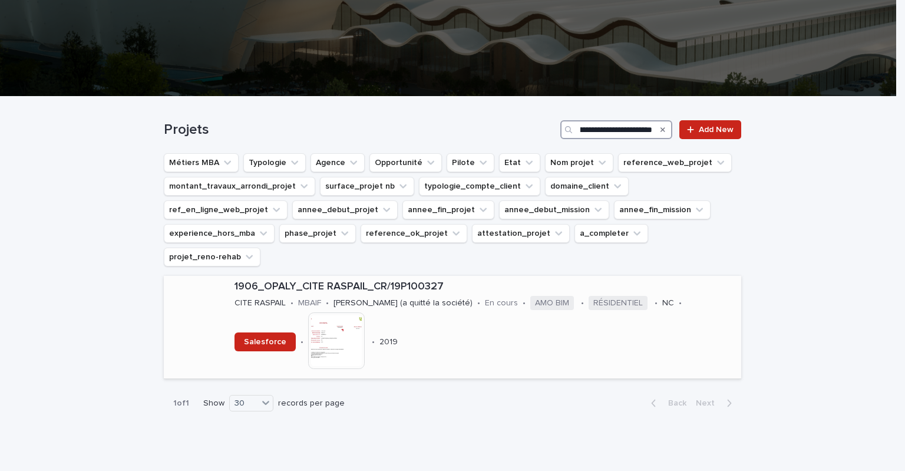 The height and width of the screenshot is (471, 905). I want to click on span: Next, so click(709, 403).